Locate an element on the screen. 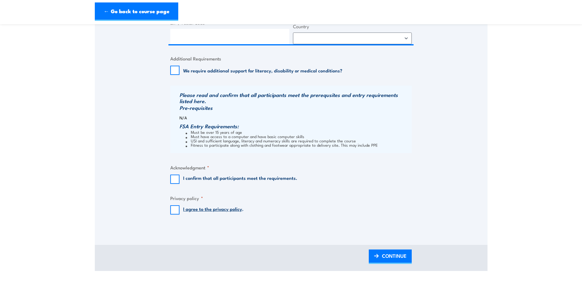 Image resolution: width=582 pixels, height=286 pixels. li: USI and sufficient language, literacy and numeracy skills are required to complete the course is located at coordinates (298, 141).